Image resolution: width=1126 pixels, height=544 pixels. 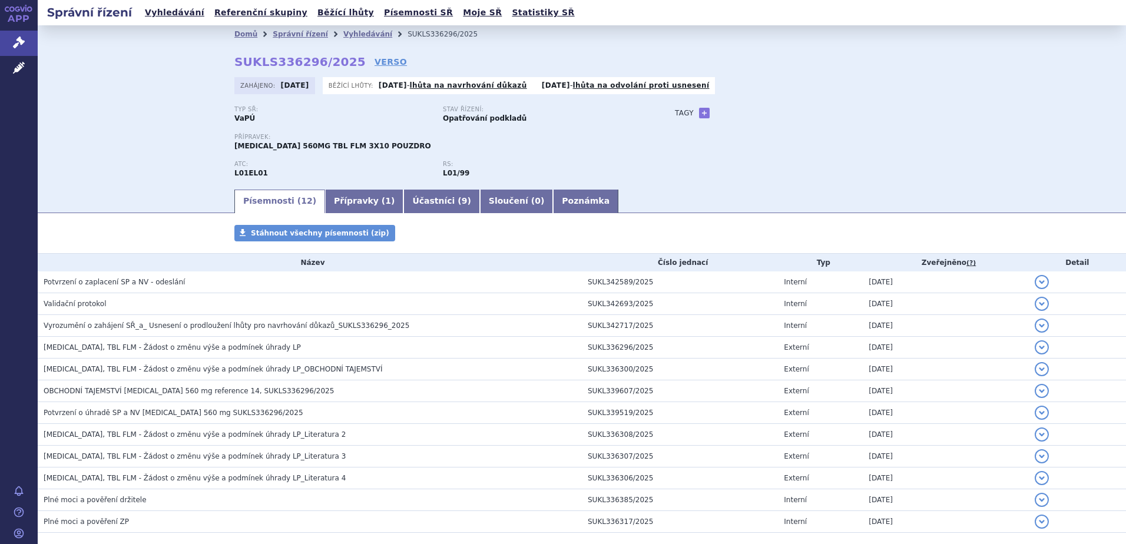 What do you see at coordinates (388, 201) in the screenshot?
I see `span: 1` at bounding box center [388, 201].